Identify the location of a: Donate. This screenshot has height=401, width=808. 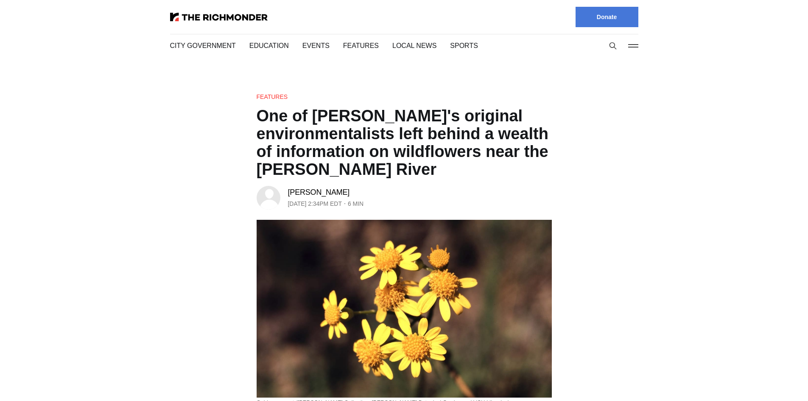
(607, 17).